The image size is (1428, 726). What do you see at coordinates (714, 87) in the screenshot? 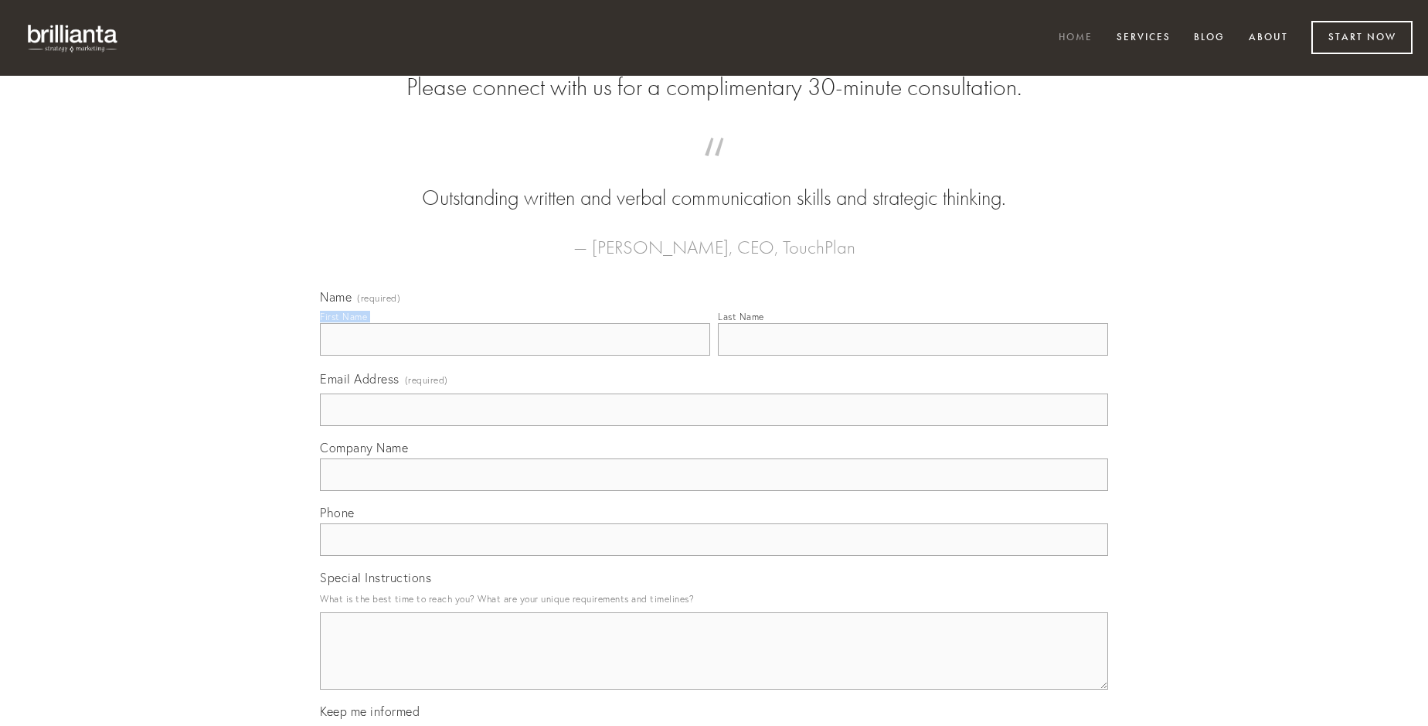
I see `h2: Please connect with us for a complimentary 30-minute consultation.` at bounding box center [714, 87].